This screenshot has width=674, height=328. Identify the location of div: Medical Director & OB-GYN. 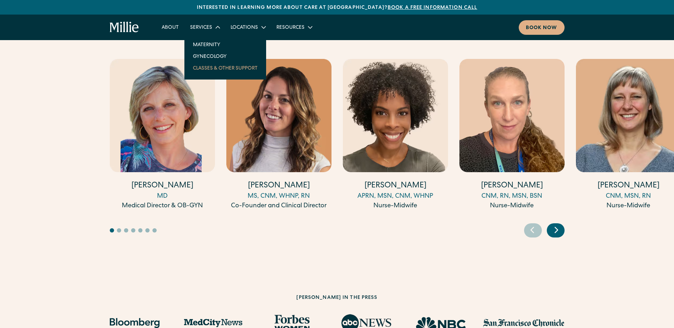
(162, 206).